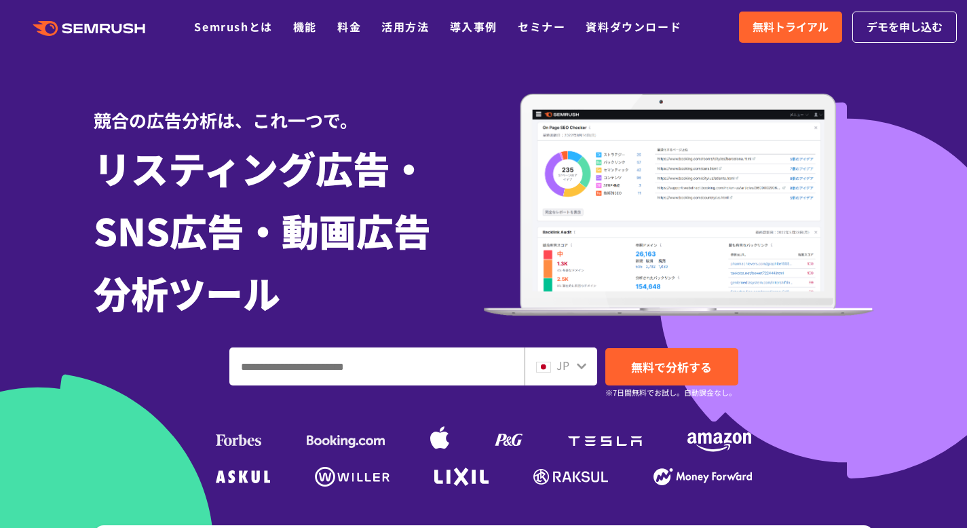 Image resolution: width=967 pixels, height=528 pixels. What do you see at coordinates (305, 26) in the screenshot?
I see `a: 機能` at bounding box center [305, 26].